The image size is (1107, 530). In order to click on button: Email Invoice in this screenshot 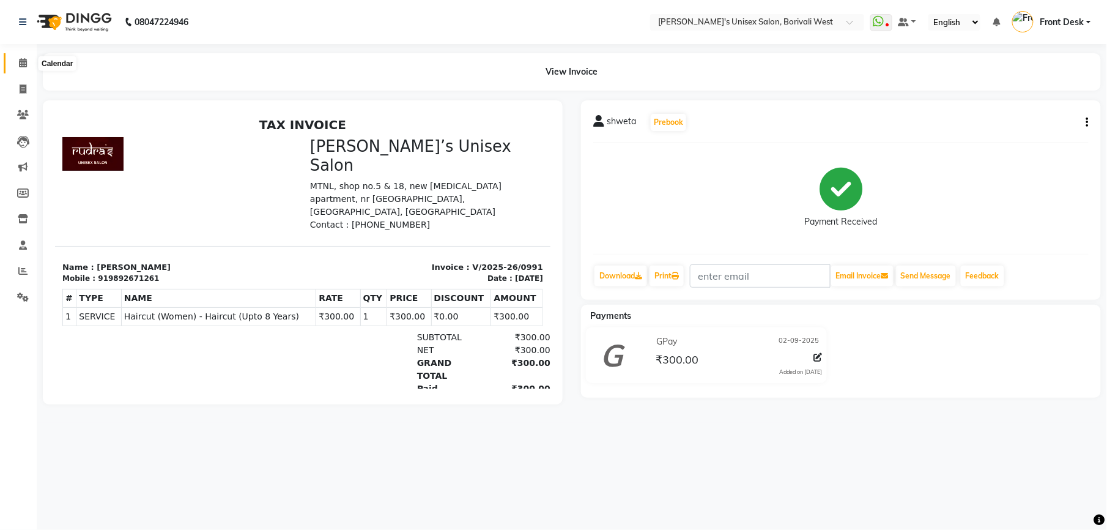, I will do `click(862, 276)`.